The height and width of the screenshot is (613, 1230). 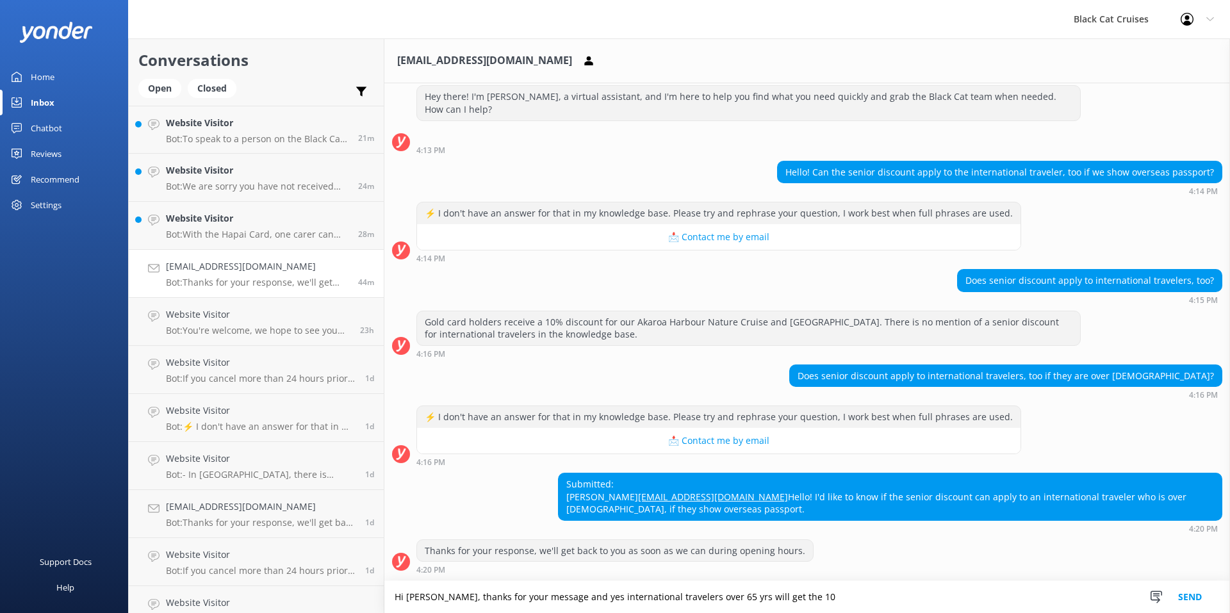 What do you see at coordinates (366, 186) in the screenshot?
I see `span: Sep 23 2025 04:41pm (UTC +12:00) Pacific/Auckland` at bounding box center [366, 186].